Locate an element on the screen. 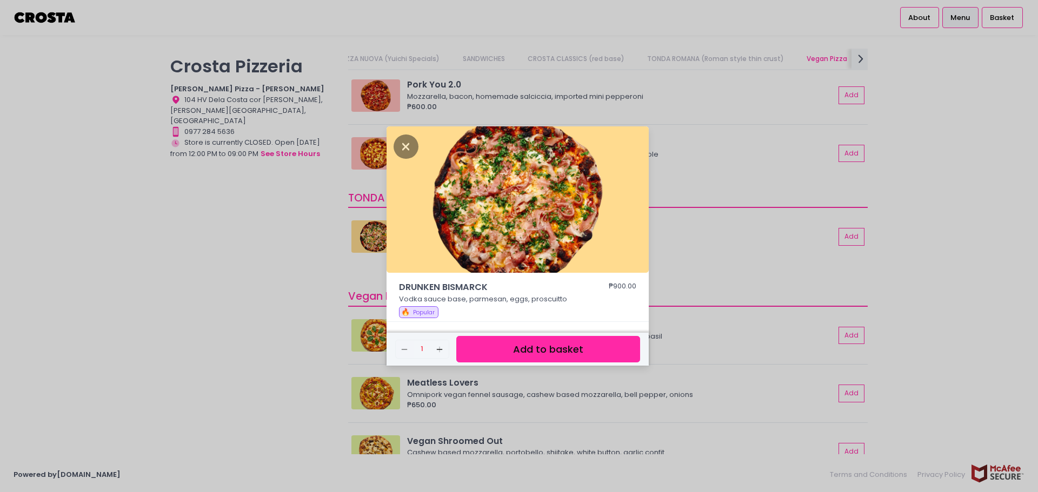  p: Vodka sauce base, parmesan, eggs, proscuitto is located at coordinates (518, 299).